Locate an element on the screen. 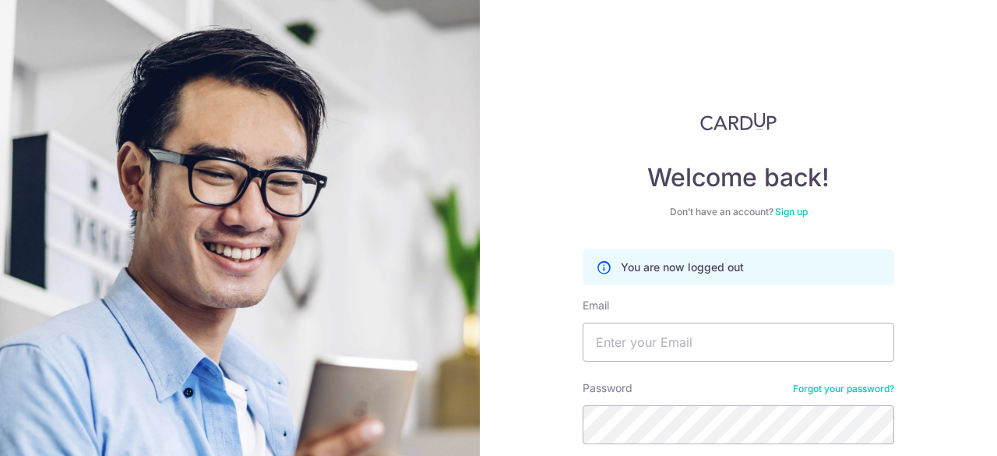  h4: Welcome back! is located at coordinates (738, 178).